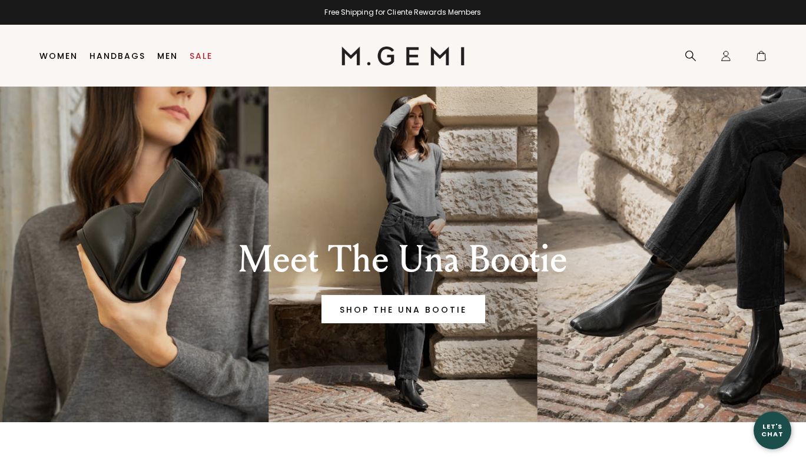 The width and height of the screenshot is (806, 464). What do you see at coordinates (403, 56) in the screenshot?
I see `img: M.Gemi` at bounding box center [403, 56].